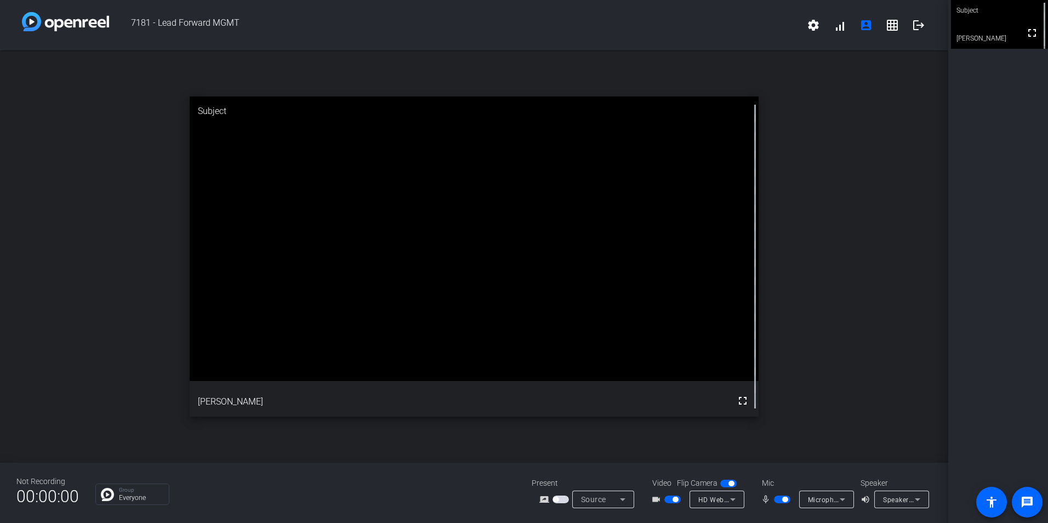 The height and width of the screenshot is (523, 1048). Describe the element at coordinates (893, 483) in the screenshot. I see `div: Speaker` at that location.